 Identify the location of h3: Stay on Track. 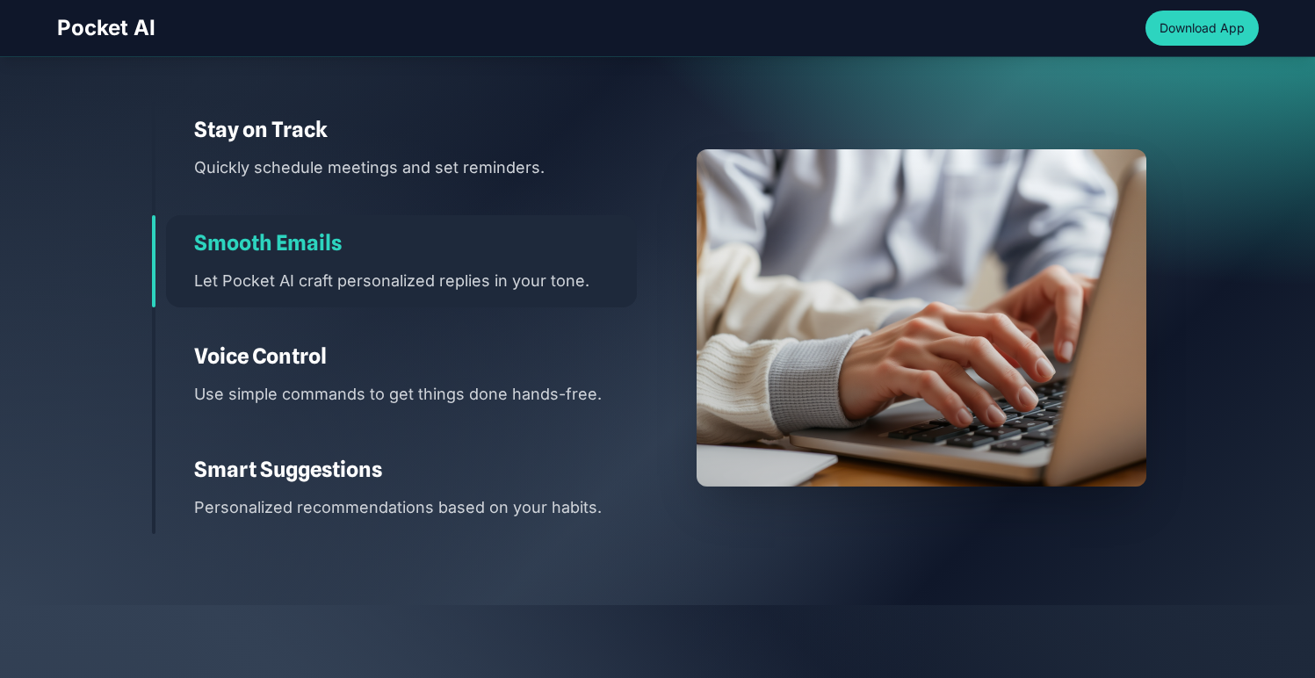
(415, 130).